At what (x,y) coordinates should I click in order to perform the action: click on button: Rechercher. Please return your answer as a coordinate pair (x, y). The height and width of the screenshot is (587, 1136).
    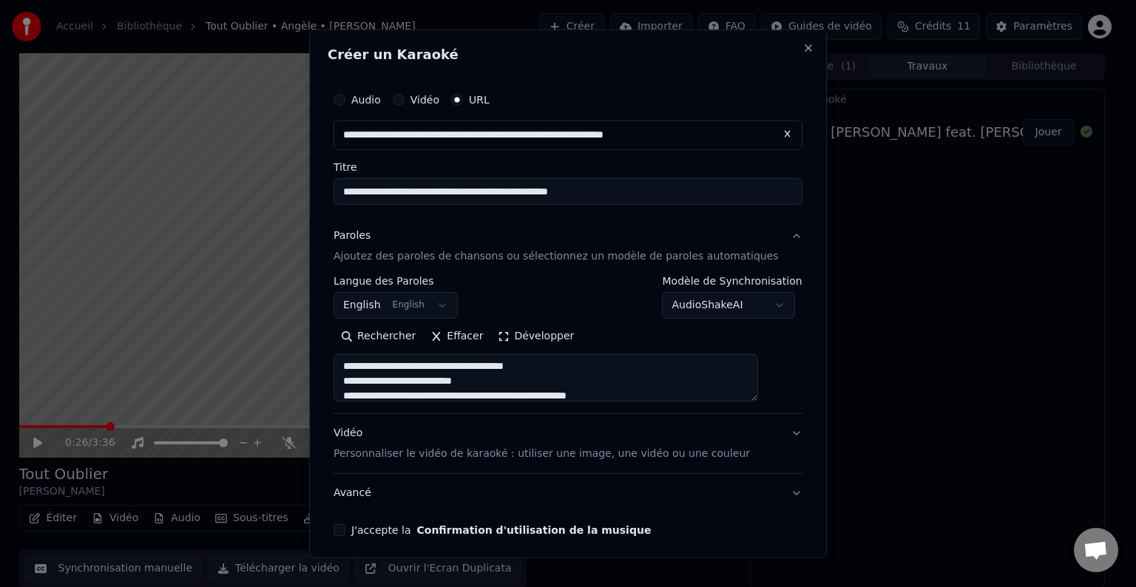
    Looking at the image, I should click on (378, 337).